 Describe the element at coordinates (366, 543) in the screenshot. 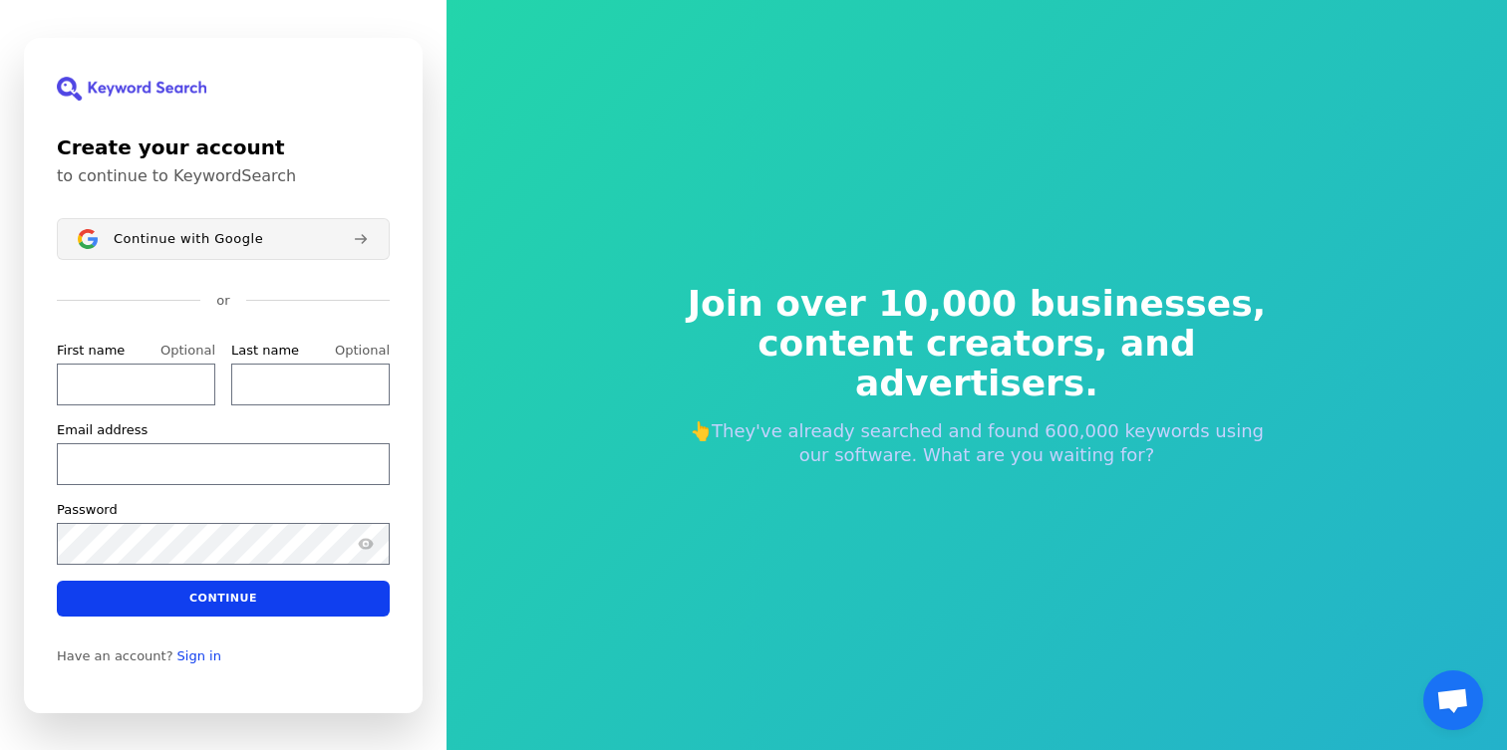

I see `button: Show password` at that location.